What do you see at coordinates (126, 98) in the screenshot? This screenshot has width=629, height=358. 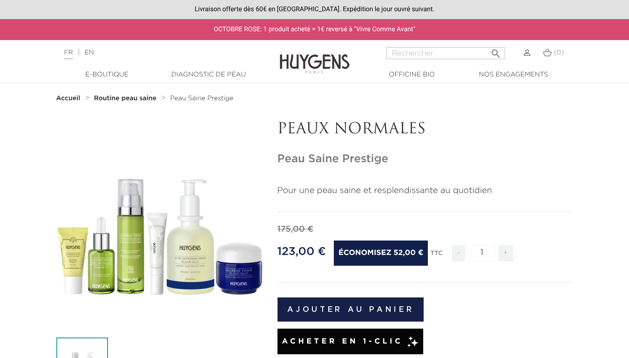 I see `a: Routine peau saine` at bounding box center [126, 98].